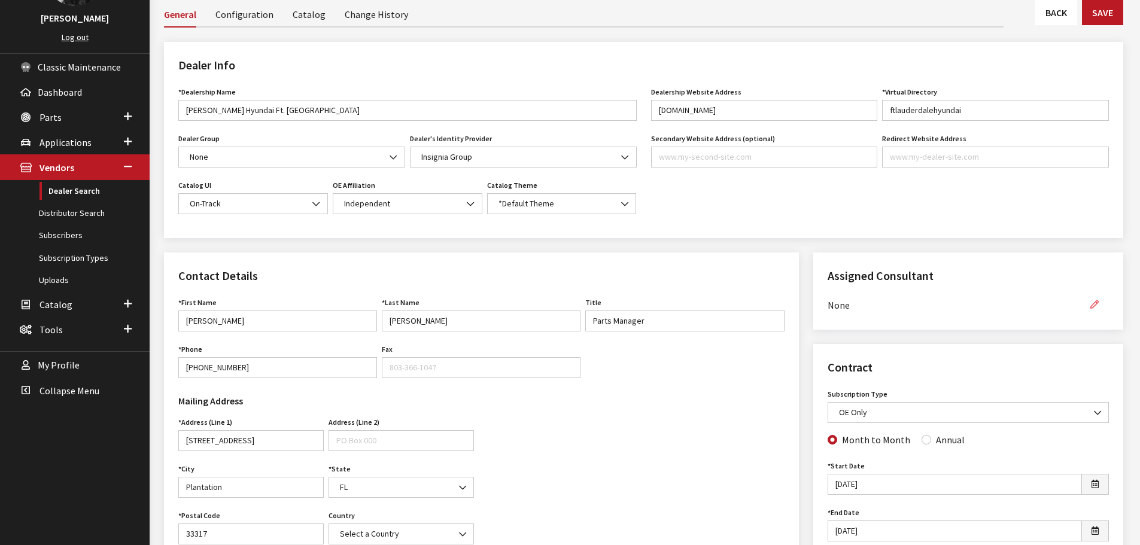 This screenshot has width=1140, height=545. I want to click on span: Applications, so click(65, 142).